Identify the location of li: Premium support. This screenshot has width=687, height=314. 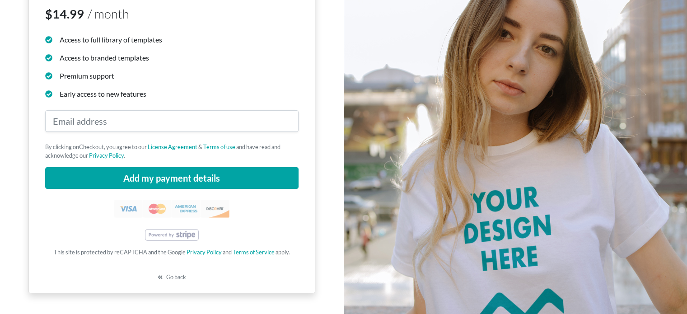
(172, 76).